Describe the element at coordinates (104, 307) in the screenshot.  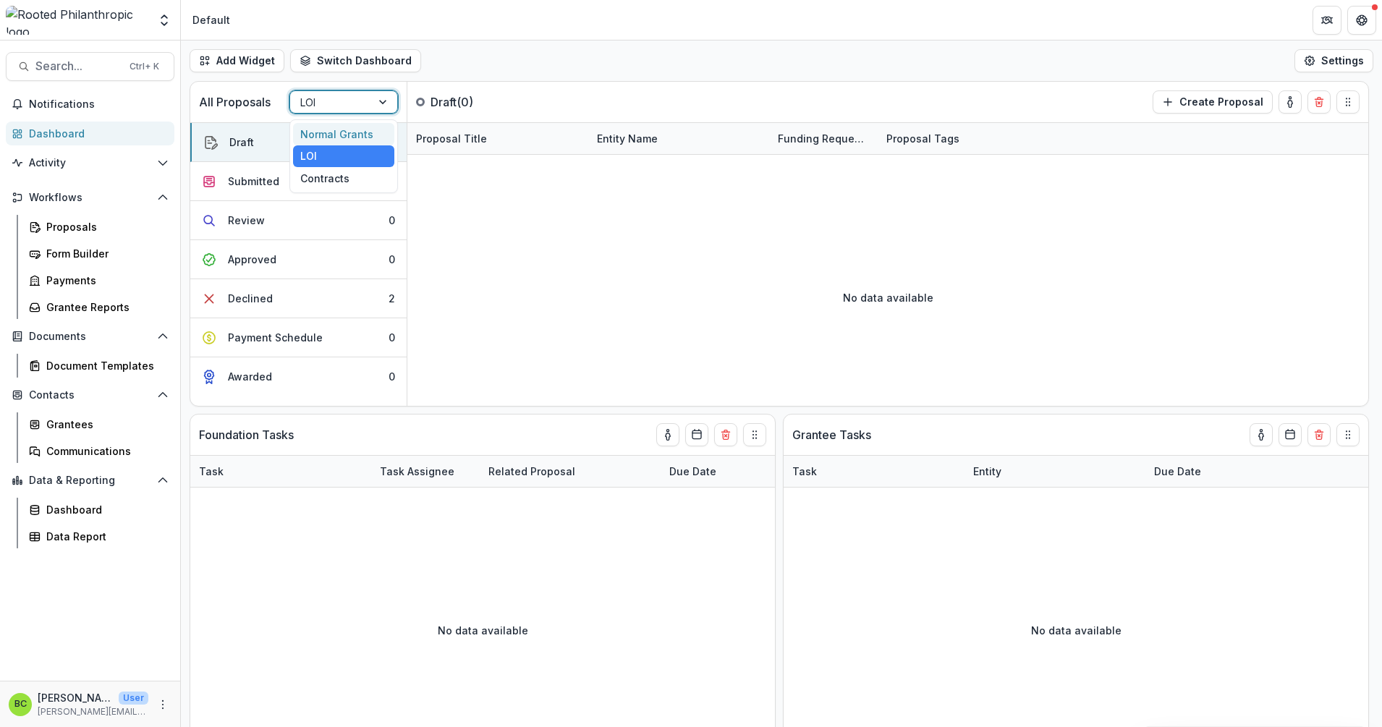
I see `div: Grantee Reports` at that location.